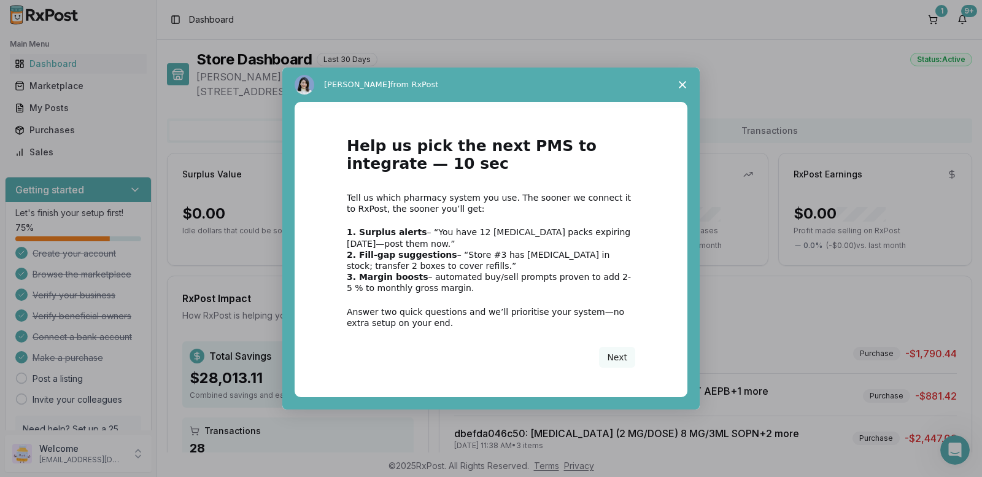 The width and height of the screenshot is (982, 477). What do you see at coordinates (414, 84) in the screenshot?
I see `span: from RxPost` at bounding box center [414, 84].